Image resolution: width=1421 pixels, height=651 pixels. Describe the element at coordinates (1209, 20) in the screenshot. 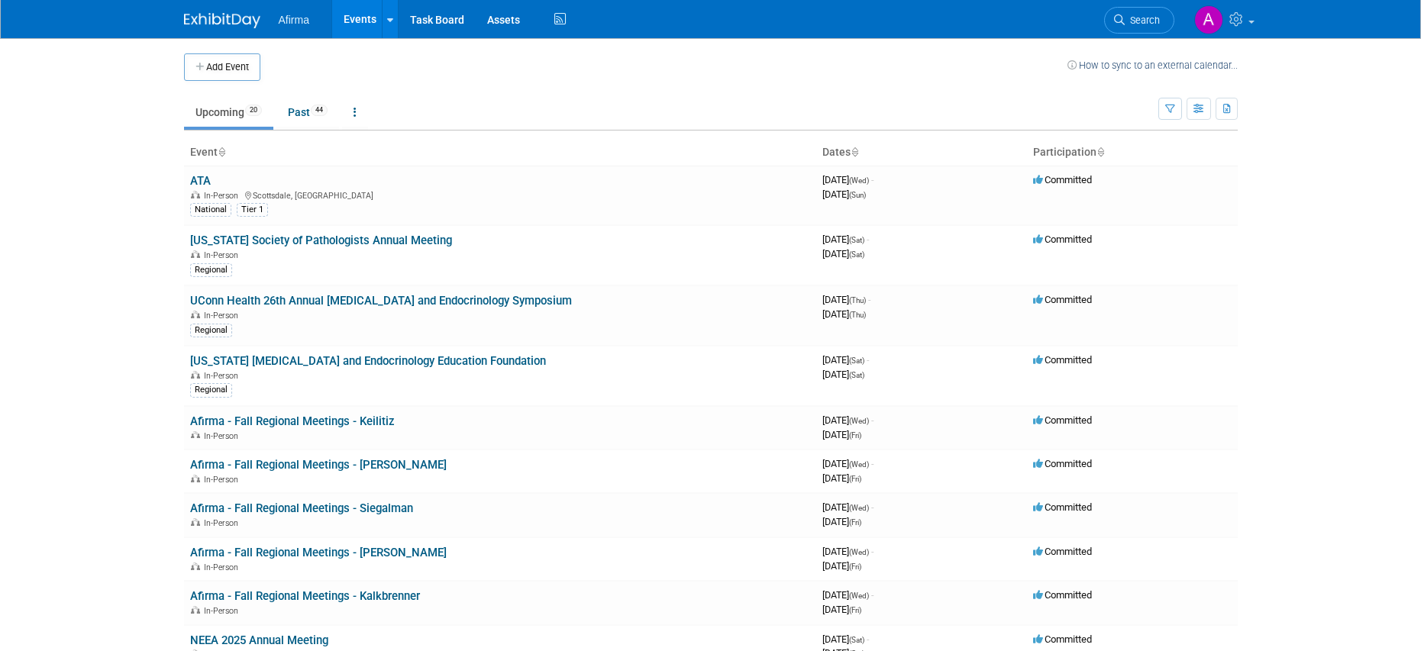

I see `img: Allison Wyand` at that location.